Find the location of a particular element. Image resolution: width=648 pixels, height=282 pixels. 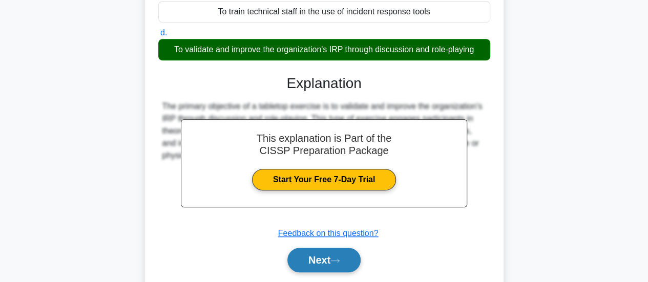

u: Feedback on this question? is located at coordinates (328, 233).